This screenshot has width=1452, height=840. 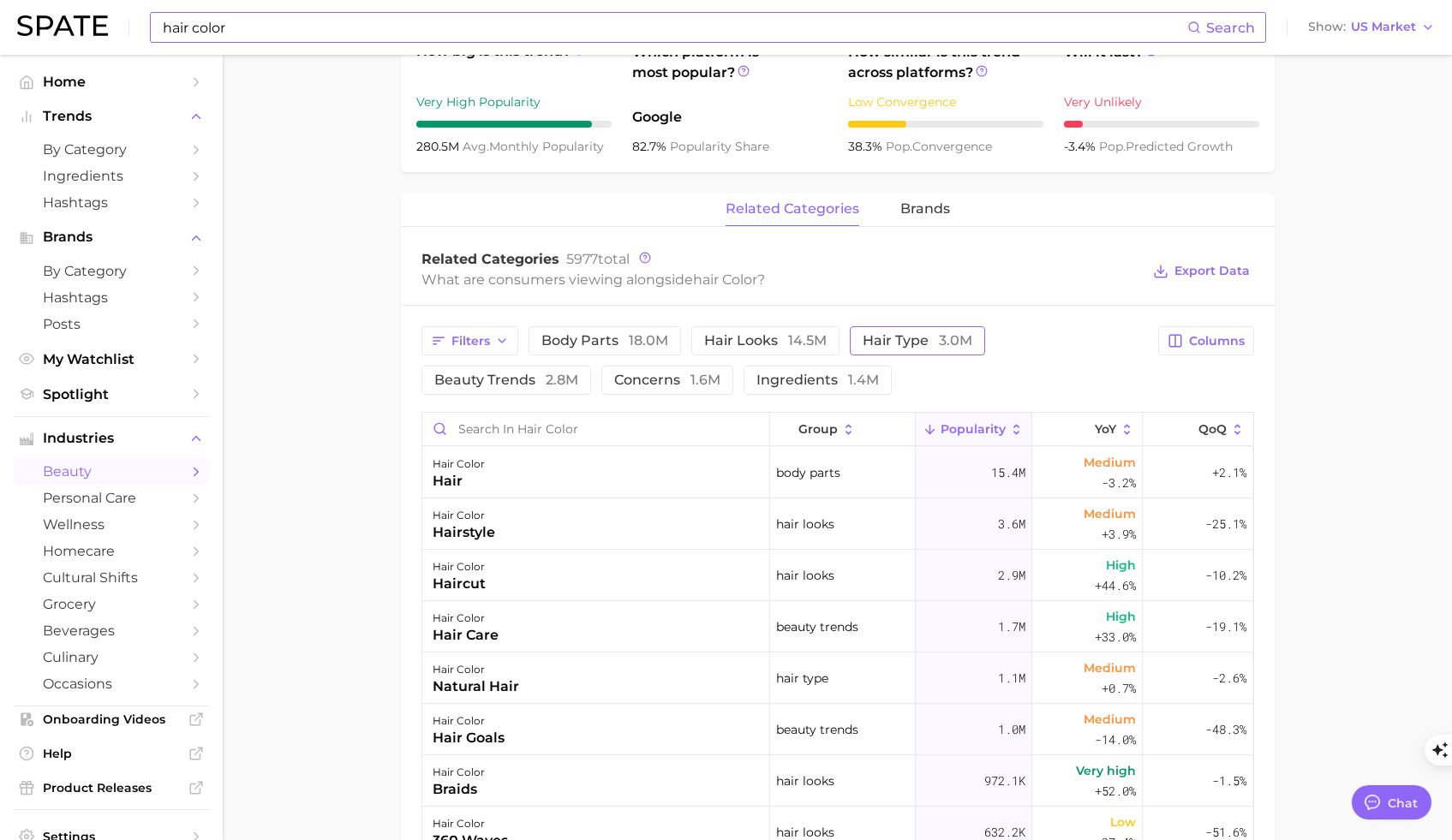 I want to click on a: My Watchlist, so click(x=111, y=359).